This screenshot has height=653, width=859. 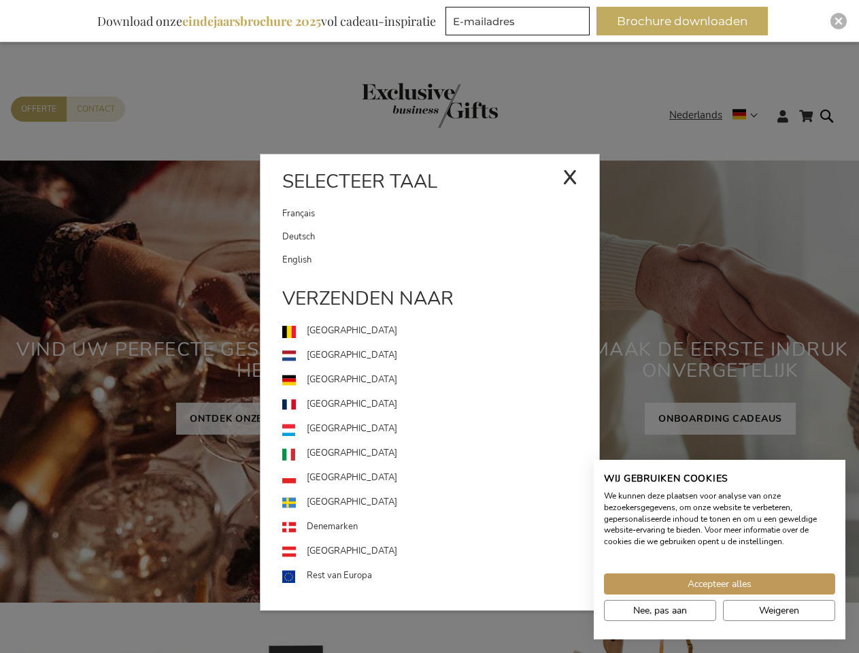 I want to click on p: We kunnen deze plaatsen voor analyse van onze bezoekersgegevens, om onze website te verbeteren, g..., so click(x=720, y=519).